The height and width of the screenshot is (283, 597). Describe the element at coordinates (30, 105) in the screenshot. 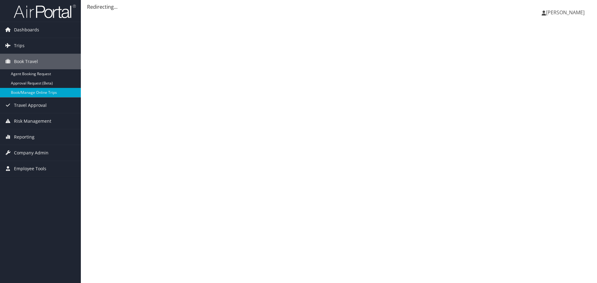

I see `span: Travel Approval` at that location.